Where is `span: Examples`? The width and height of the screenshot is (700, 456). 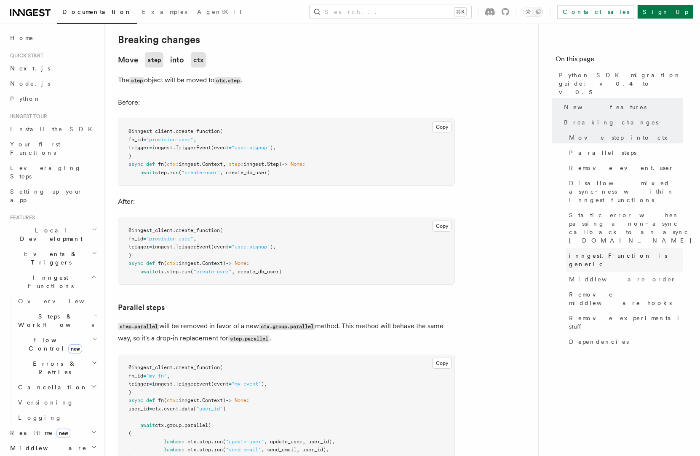 span: Examples is located at coordinates (164, 12).